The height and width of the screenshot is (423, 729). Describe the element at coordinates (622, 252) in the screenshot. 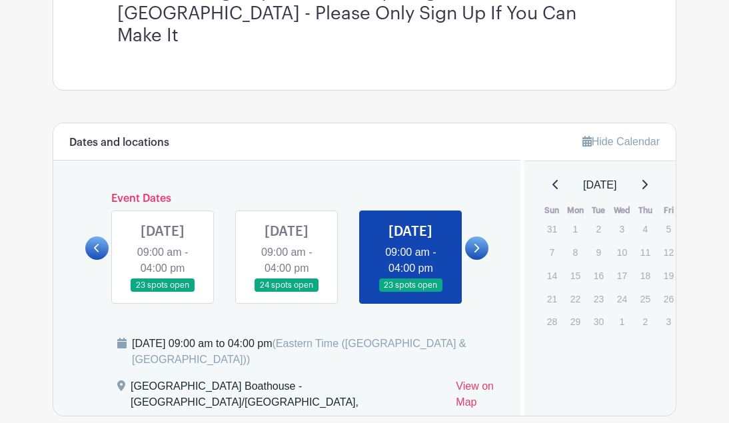

I see `p: 10` at that location.